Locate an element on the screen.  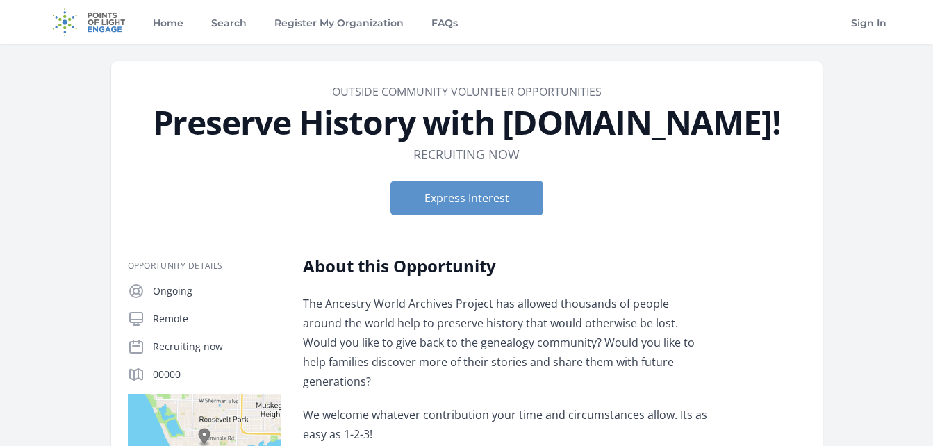
p: 00000 is located at coordinates (217, 374).